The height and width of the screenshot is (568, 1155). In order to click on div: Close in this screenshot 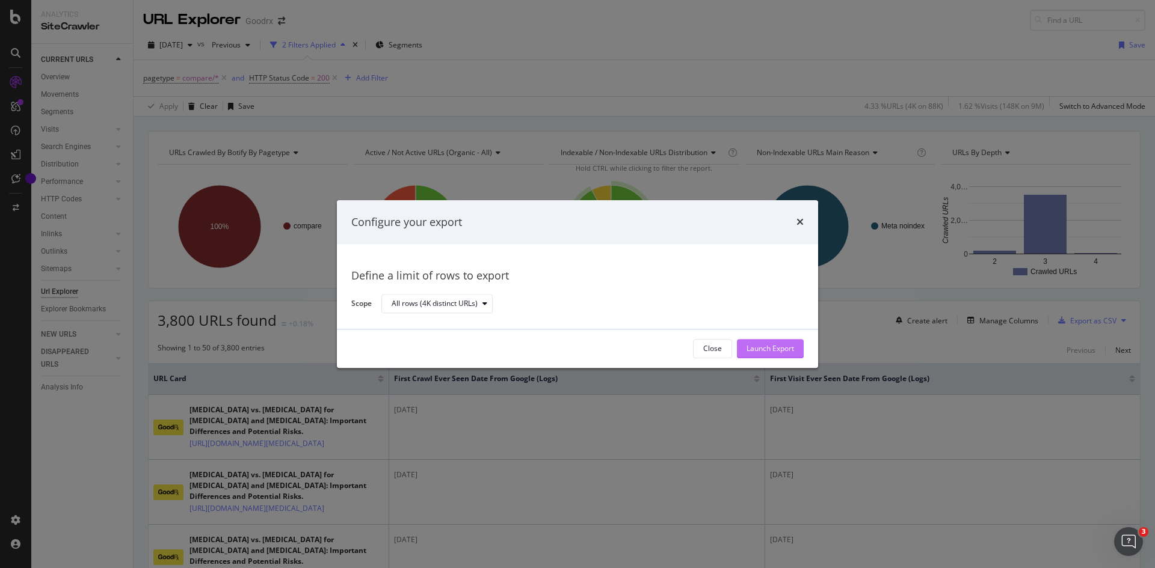, I will do `click(712, 349)`.